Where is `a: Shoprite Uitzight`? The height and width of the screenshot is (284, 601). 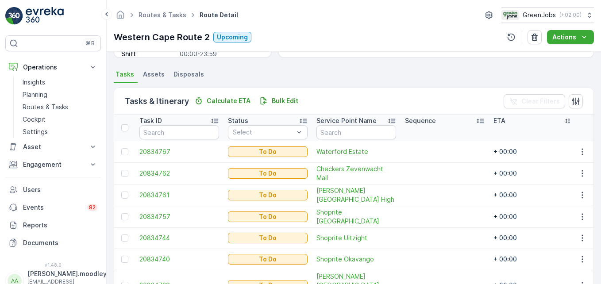 a: Shoprite Uitzight is located at coordinates (356, 238).